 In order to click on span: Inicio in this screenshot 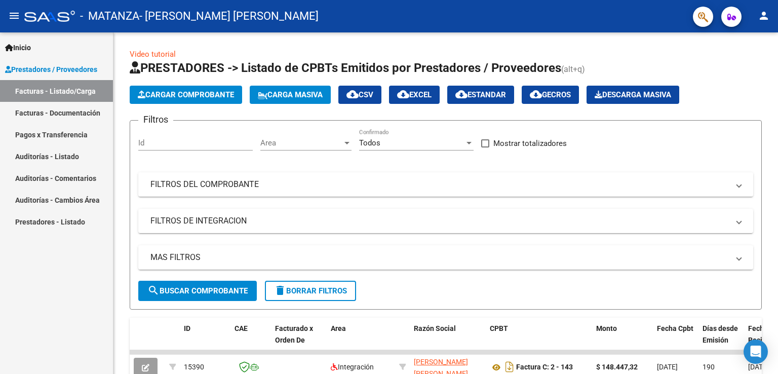, I will do `click(18, 48)`.